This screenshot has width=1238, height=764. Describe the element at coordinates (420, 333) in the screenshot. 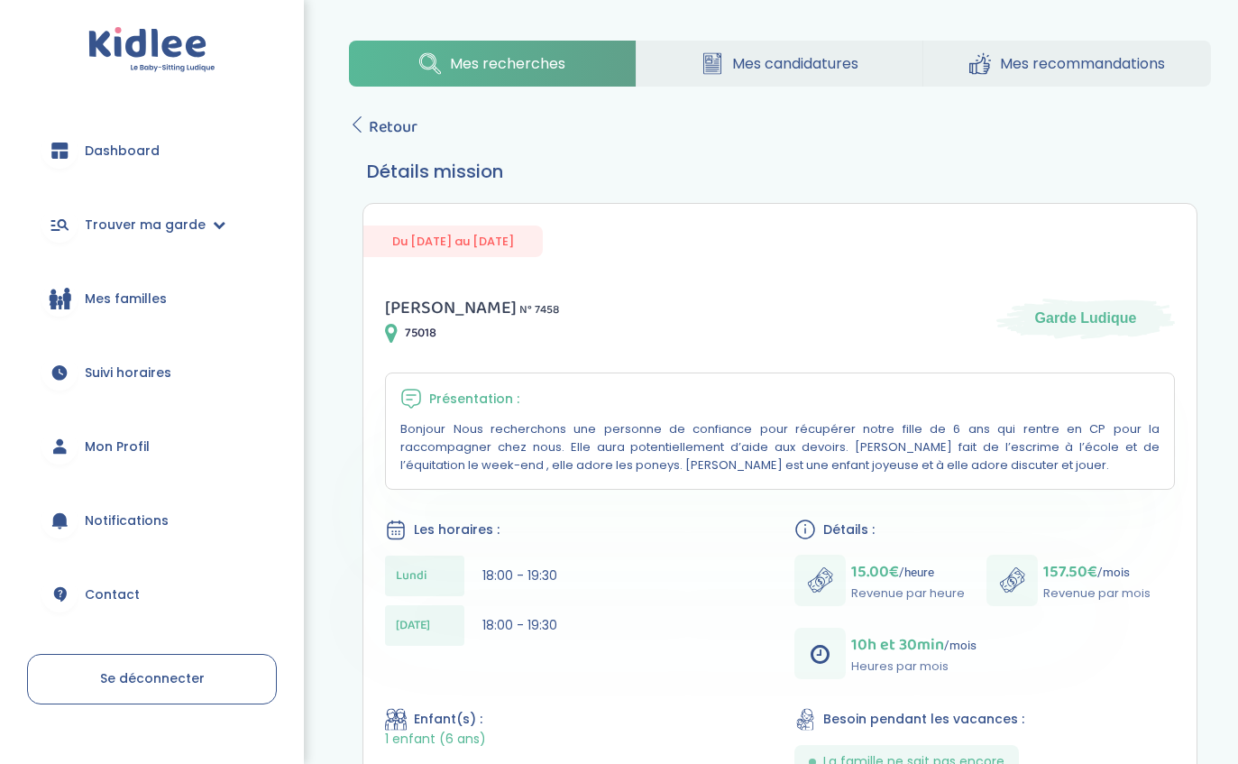

I see `span: 75018` at that location.